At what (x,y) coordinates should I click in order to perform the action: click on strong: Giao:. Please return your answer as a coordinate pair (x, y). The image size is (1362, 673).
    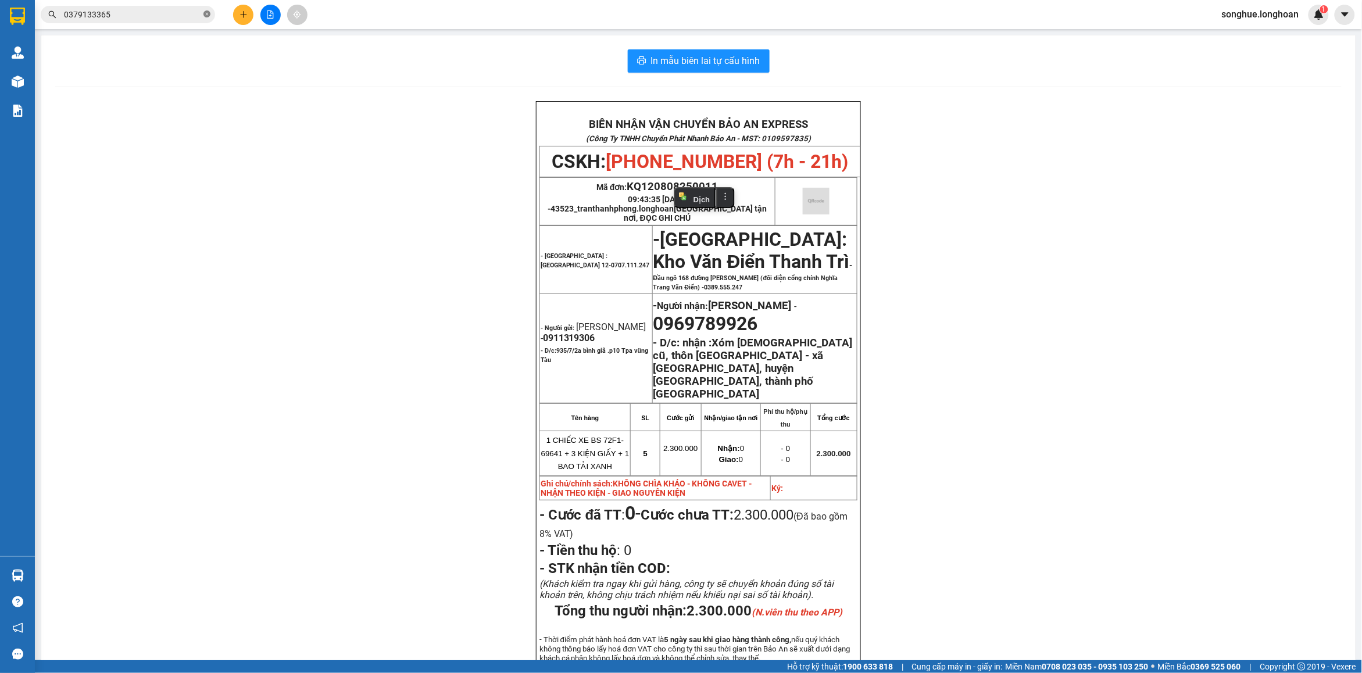
    Looking at the image, I should click on (729, 459).